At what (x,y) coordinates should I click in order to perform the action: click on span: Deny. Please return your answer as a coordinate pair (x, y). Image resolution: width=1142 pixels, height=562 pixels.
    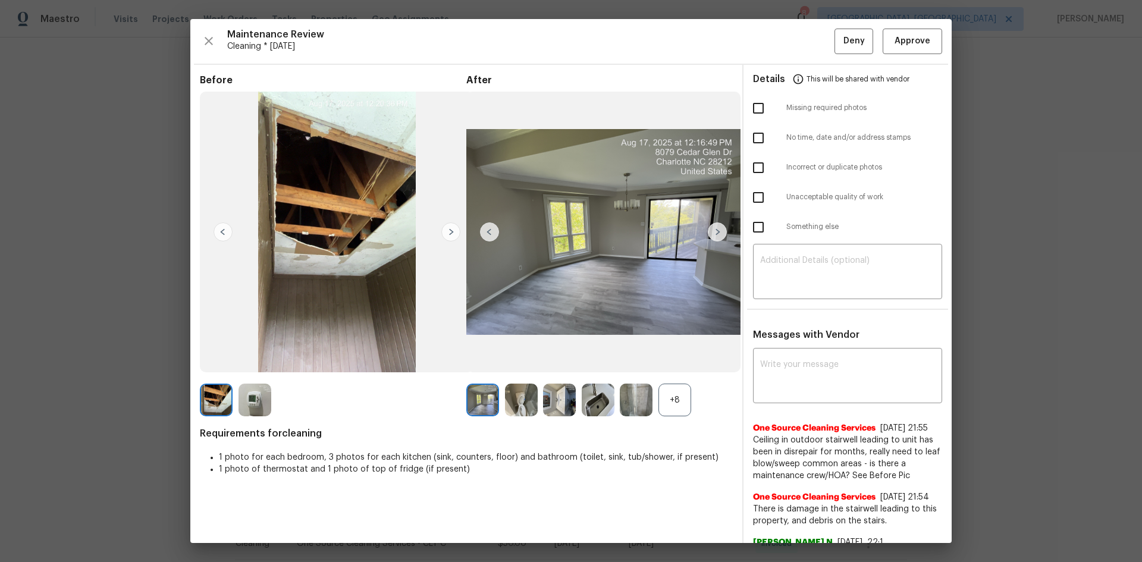
    Looking at the image, I should click on (854, 41).